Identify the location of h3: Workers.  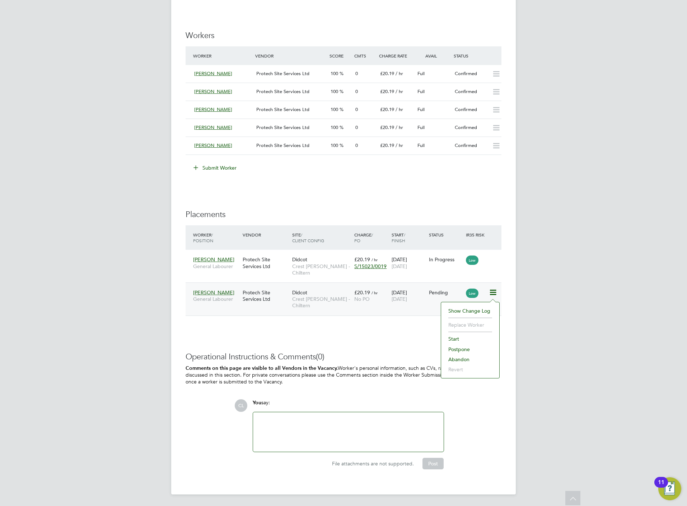
(344, 36).